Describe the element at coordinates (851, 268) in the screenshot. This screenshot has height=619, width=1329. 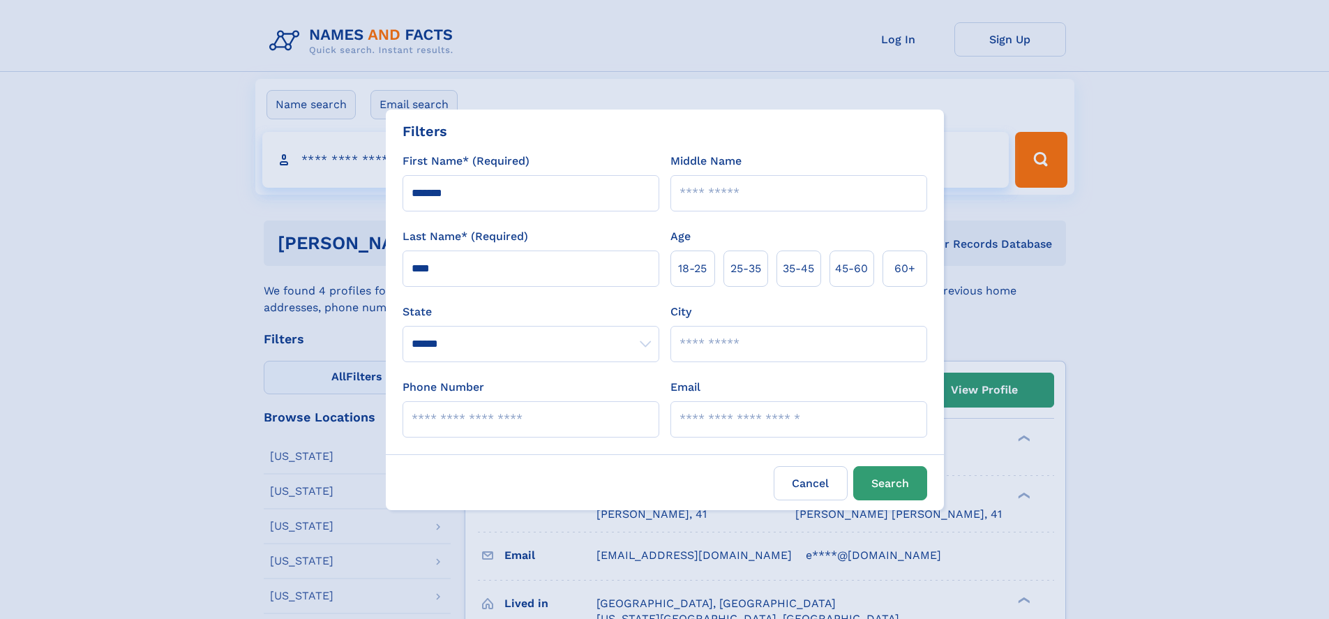
I see `span: 45‑60` at that location.